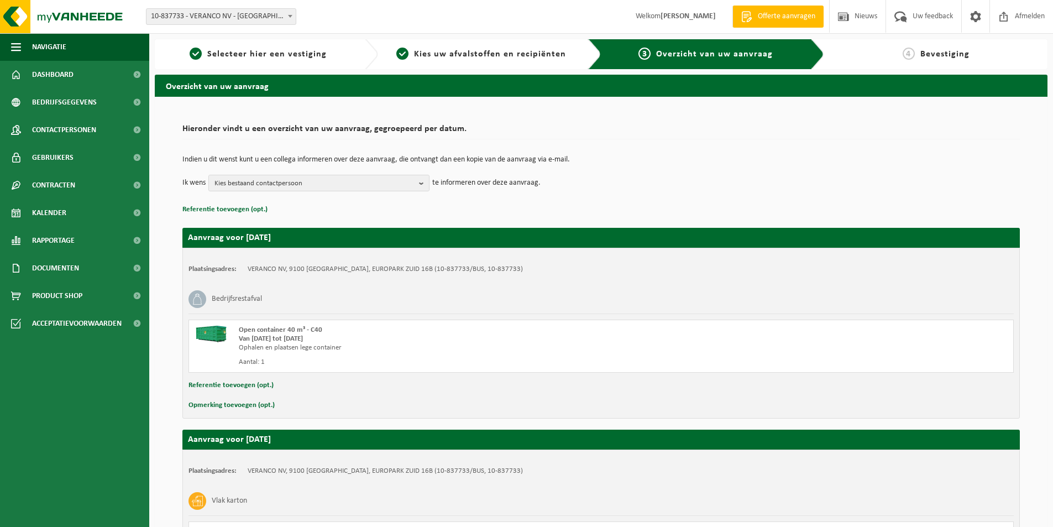 The width and height of the screenshot is (1053, 527). I want to click on span: Kalender, so click(49, 213).